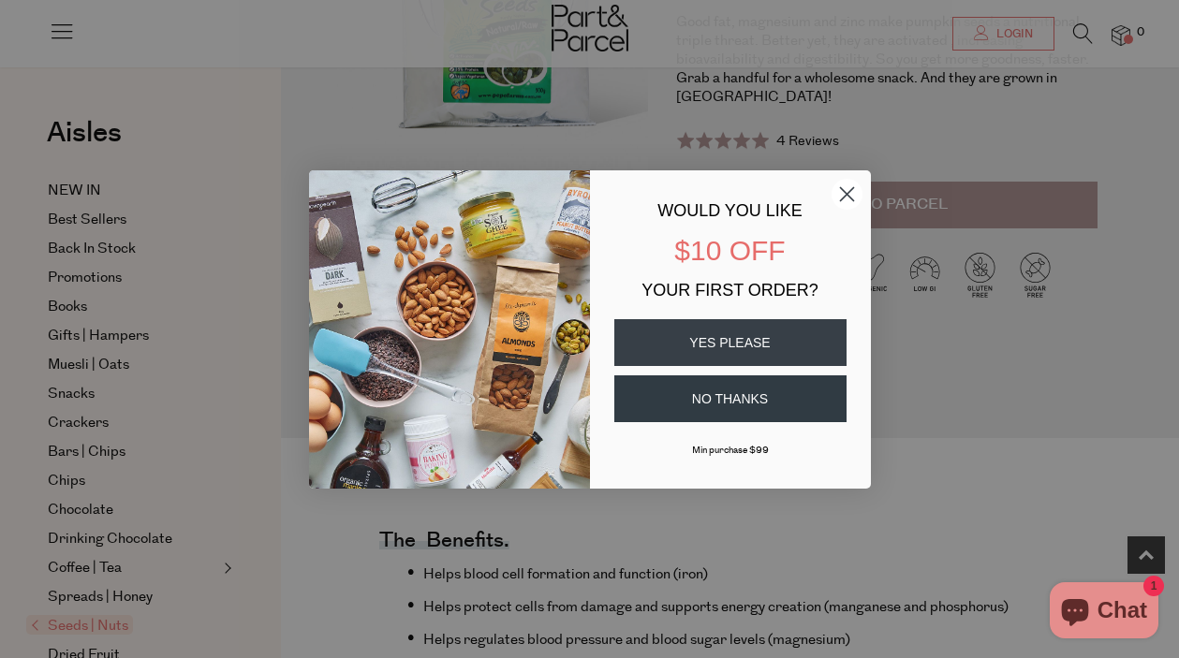 Image resolution: width=1179 pixels, height=658 pixels. I want to click on span: Min purchase $99, so click(730, 450).